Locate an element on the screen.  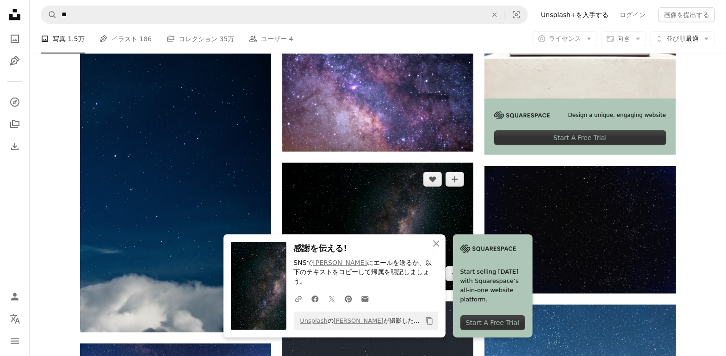
img: 夜の銀河系 is located at coordinates (378, 226).